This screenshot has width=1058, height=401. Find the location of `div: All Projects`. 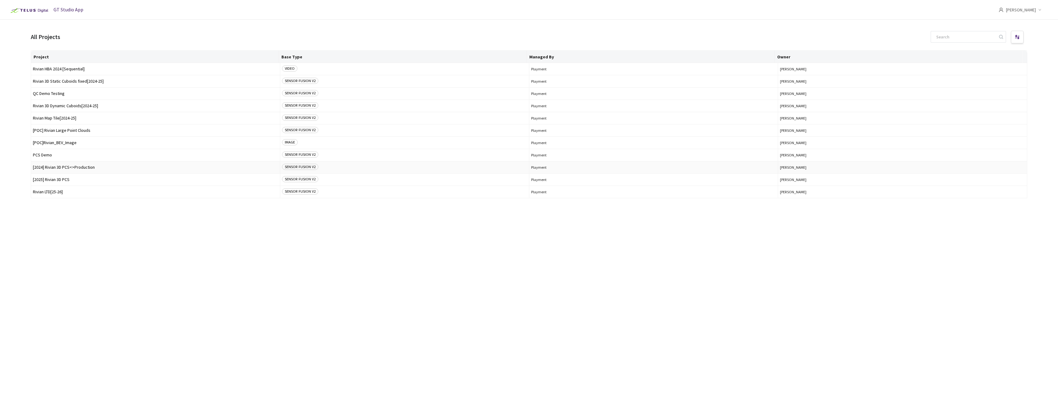

div: All Projects is located at coordinates (46, 37).